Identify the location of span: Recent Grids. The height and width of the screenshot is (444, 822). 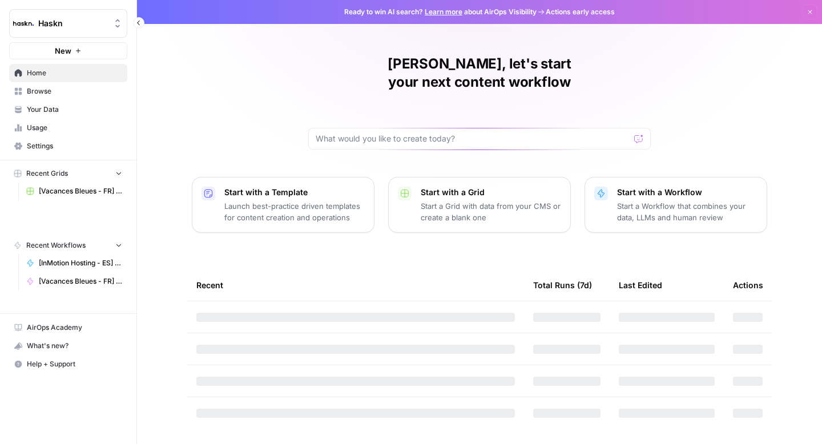
(47, 174).